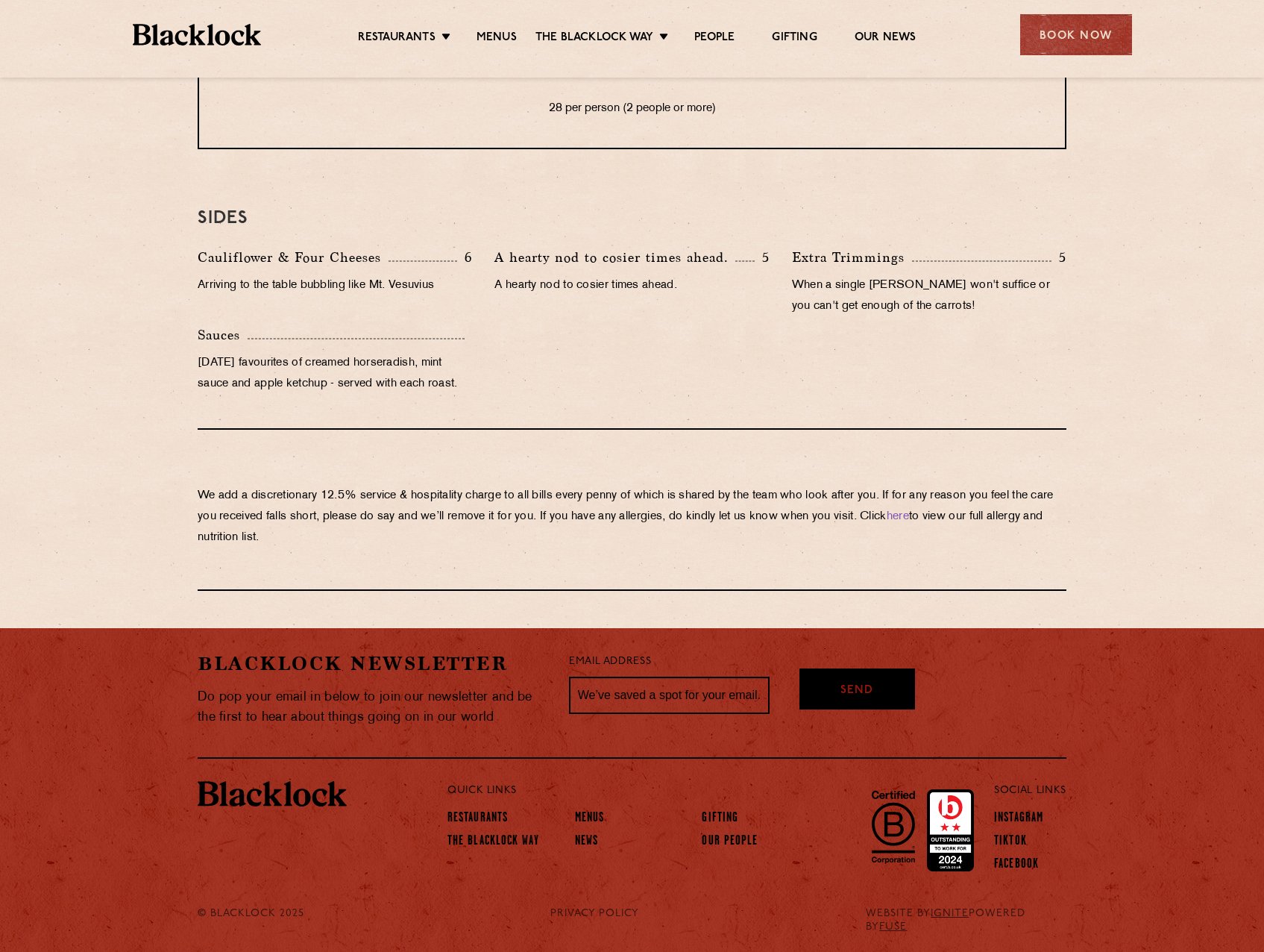 Image resolution: width=1264 pixels, height=952 pixels. Describe the element at coordinates (261, 920) in the screenshot. I see `div: © Blacklock 2025` at that location.